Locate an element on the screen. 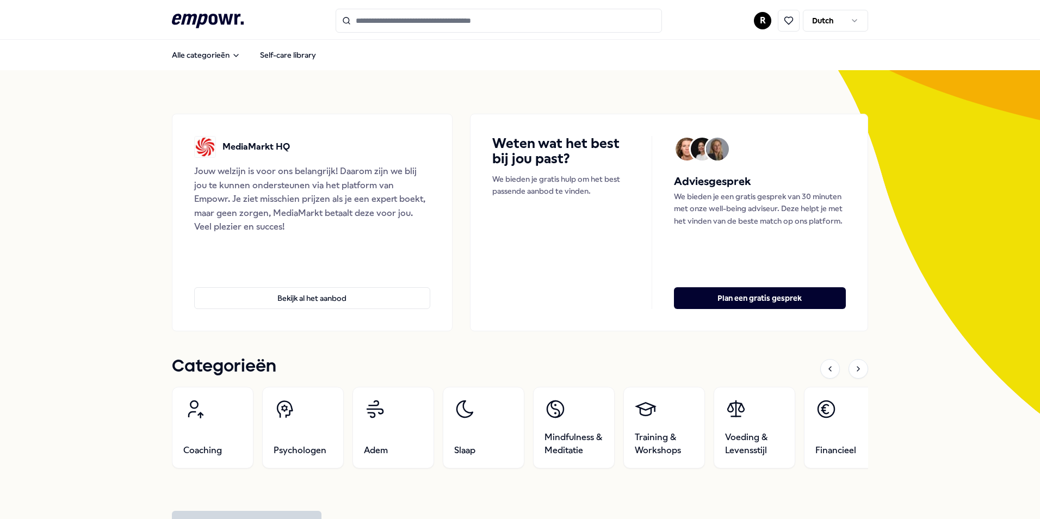  a: Slaap is located at coordinates (484, 428).